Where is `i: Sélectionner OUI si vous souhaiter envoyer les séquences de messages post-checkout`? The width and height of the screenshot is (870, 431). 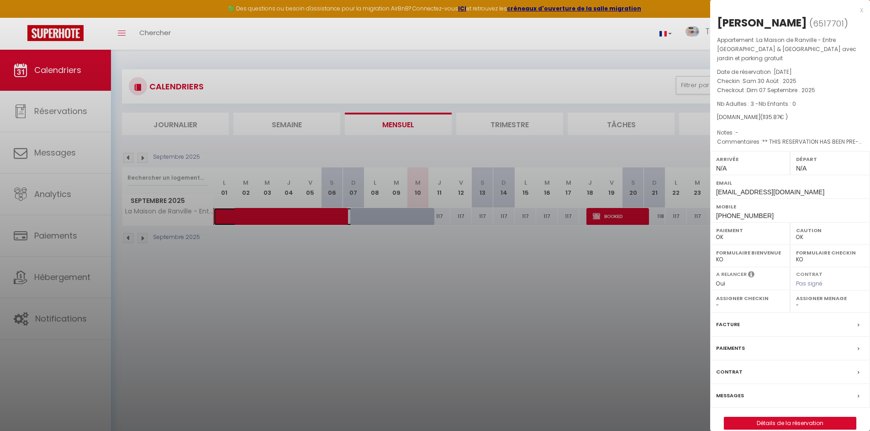
i: Sélectionner OUI si vous souhaiter envoyer les séquences de messages post-checkout is located at coordinates (751, 276).